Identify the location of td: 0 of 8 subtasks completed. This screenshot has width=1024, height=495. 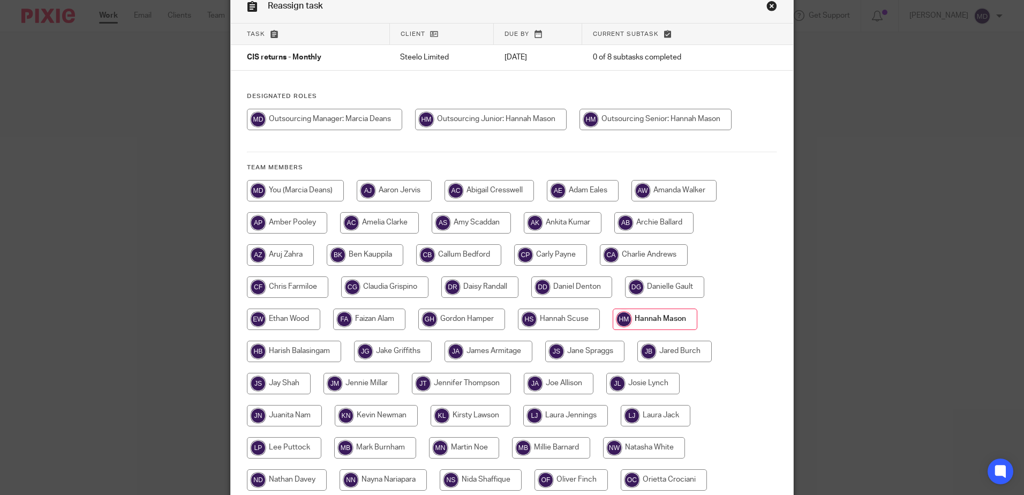
(664, 58).